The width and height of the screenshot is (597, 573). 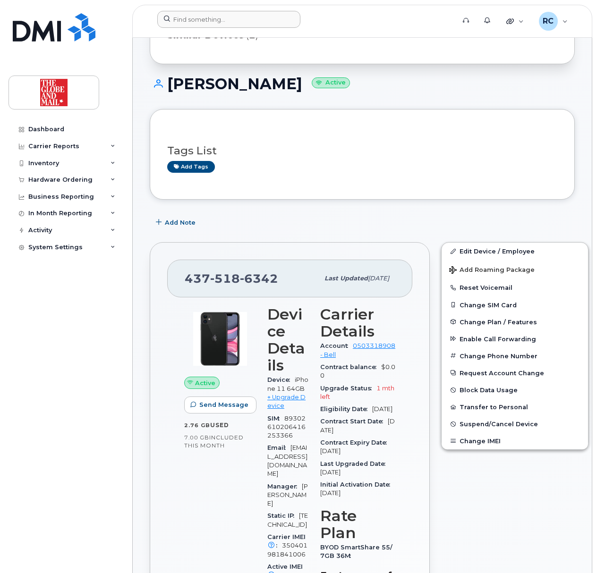 What do you see at coordinates (355, 464) in the screenshot?
I see `span: Last Upgraded Date` at bounding box center [355, 464].